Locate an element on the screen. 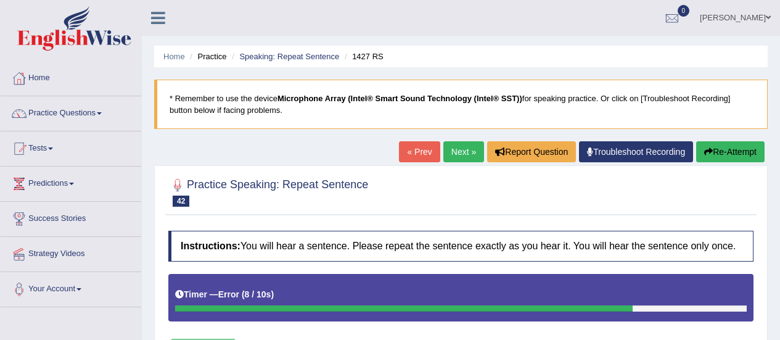 The width and height of the screenshot is (780, 340). a: Strategy Videos is located at coordinates (71, 252).